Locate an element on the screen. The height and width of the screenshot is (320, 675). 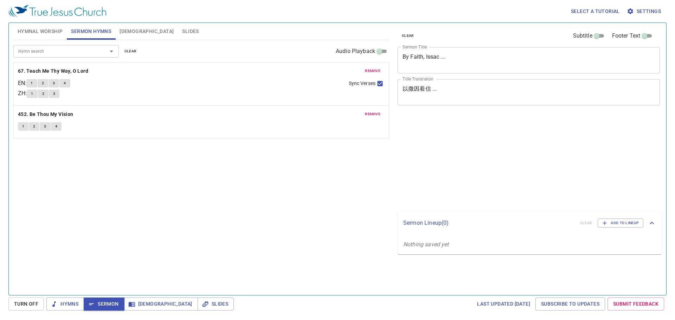
span: Turn Off is located at coordinates (26, 304).